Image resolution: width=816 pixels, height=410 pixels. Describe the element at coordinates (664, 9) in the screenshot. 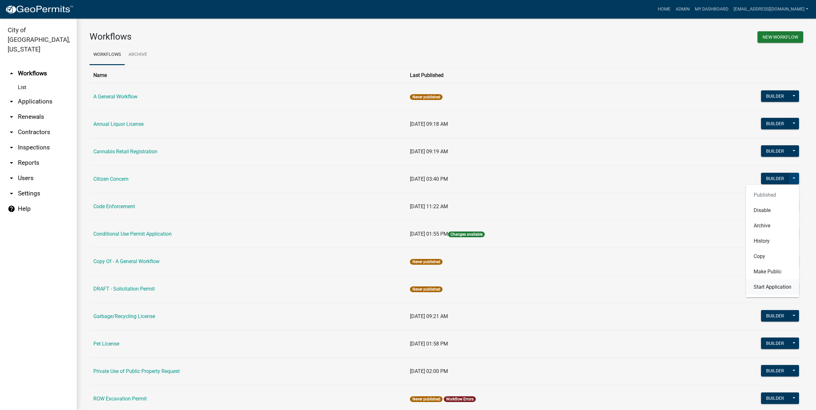

I see `a: Home` at that location.